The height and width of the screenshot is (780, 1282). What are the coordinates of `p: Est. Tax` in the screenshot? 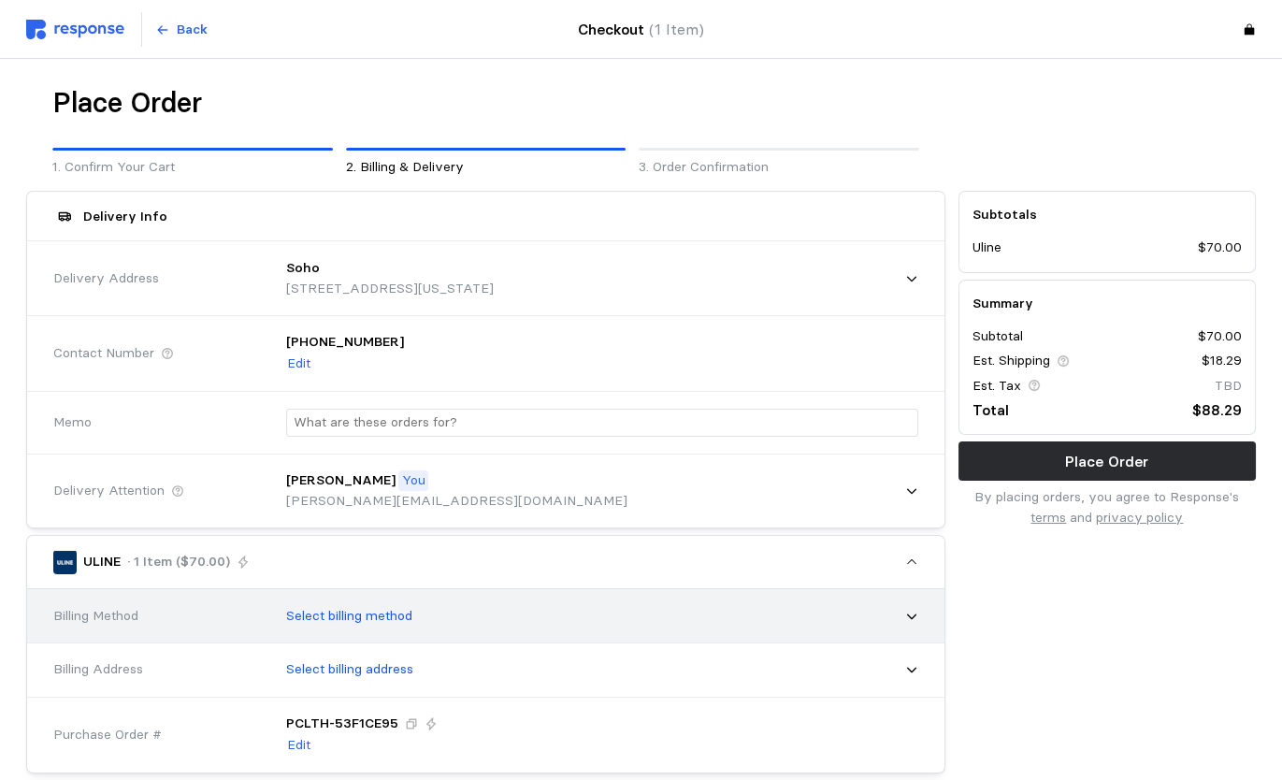 It's located at (997, 386).